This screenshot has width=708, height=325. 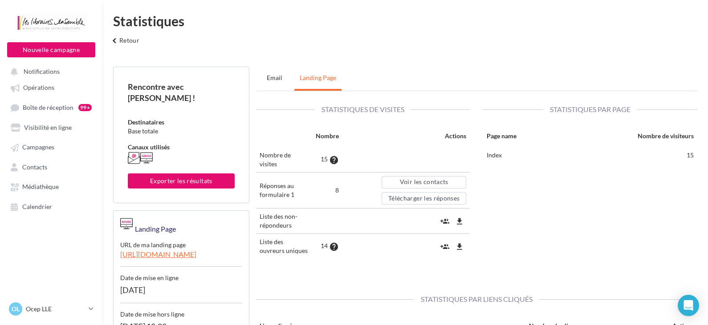 I want to click on div: landing page, so click(x=154, y=226).